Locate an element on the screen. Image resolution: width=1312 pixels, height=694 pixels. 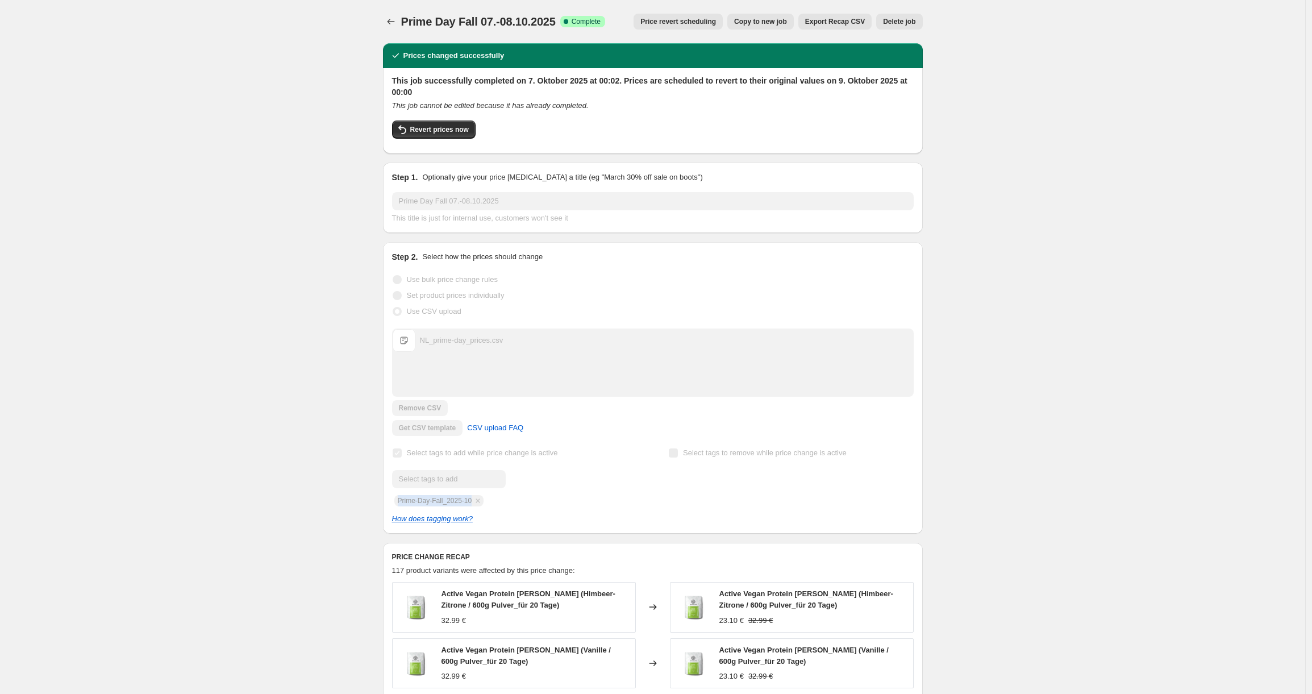
div: NL_prime-day_prices.csv is located at coordinates (461, 340).